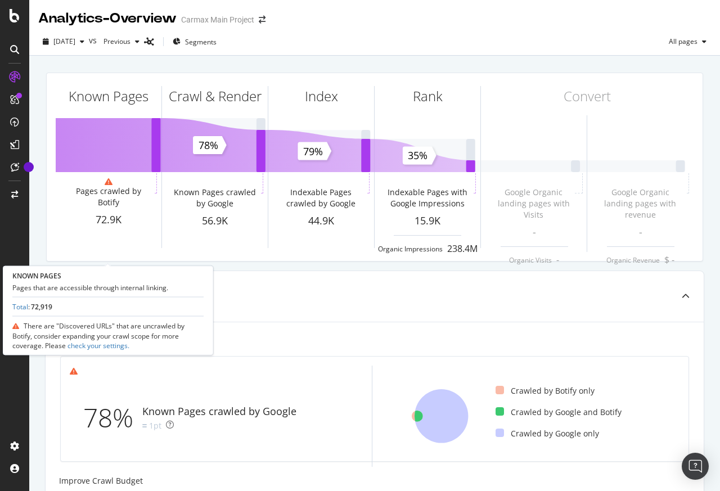 The height and width of the screenshot is (491, 720). What do you see at coordinates (108, 220) in the screenshot?
I see `div: 72.9K` at bounding box center [108, 220].